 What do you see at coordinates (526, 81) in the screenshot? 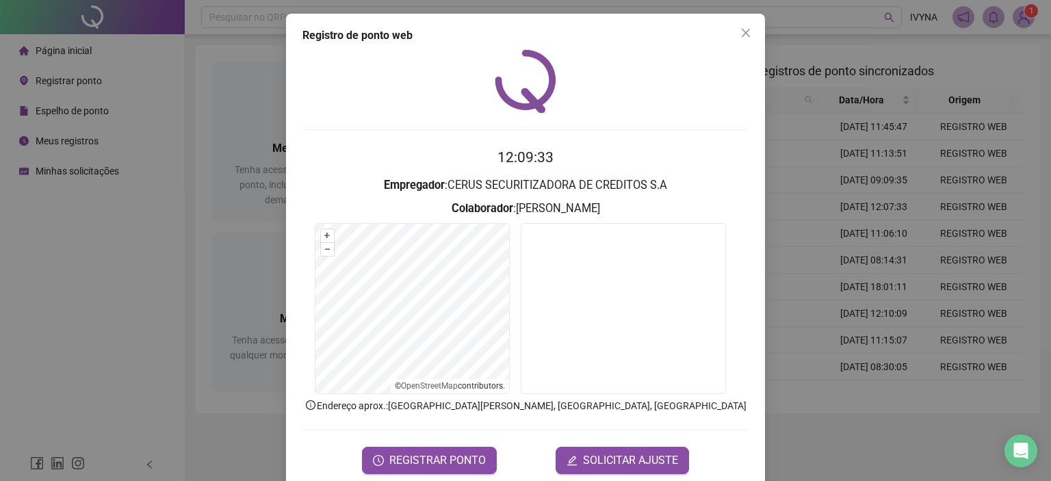
I see `img: QRPoint` at bounding box center [526, 81].